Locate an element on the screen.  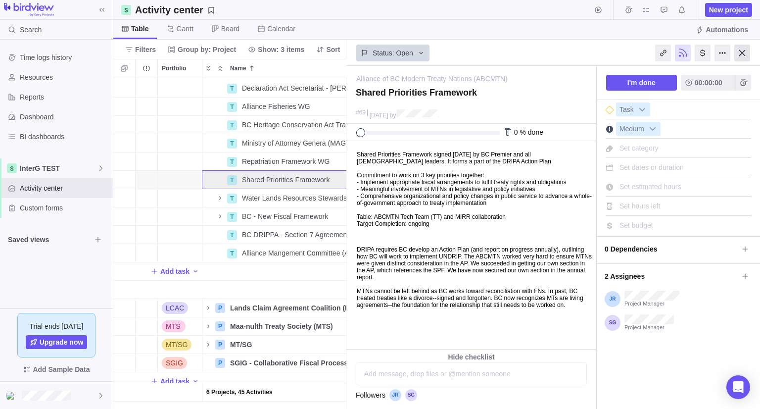
h2: Activity center is located at coordinates (169, 10).